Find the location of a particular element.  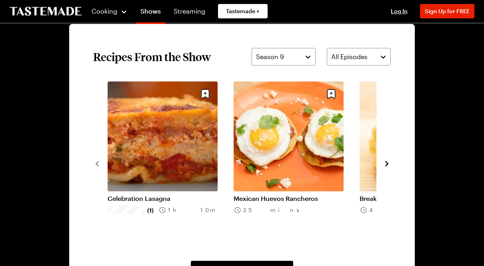

a: Shows is located at coordinates (150, 13).